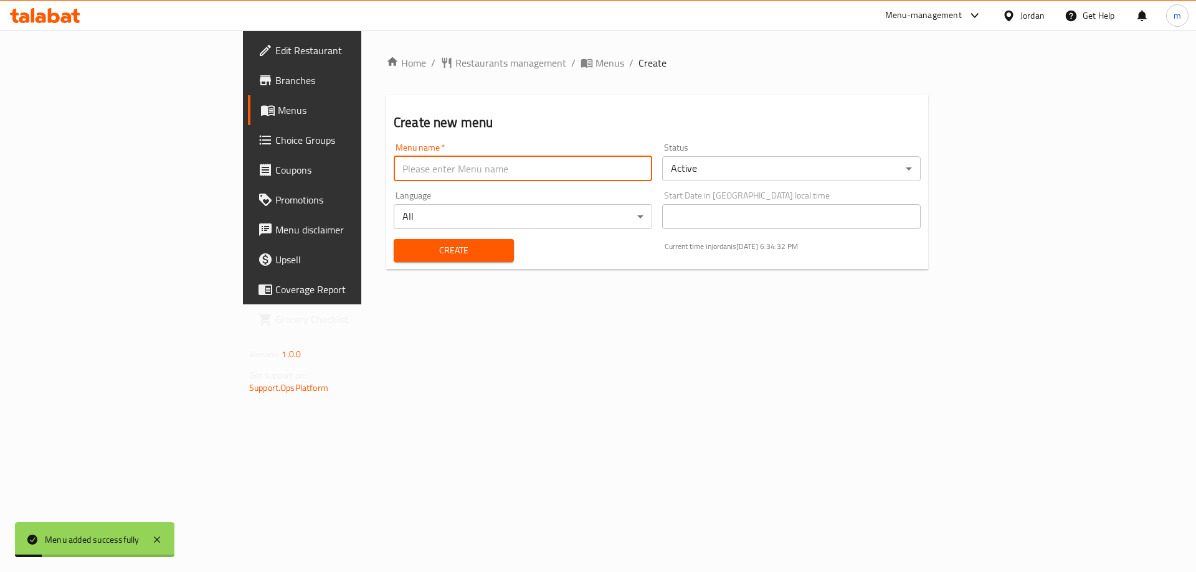 Image resolution: width=1196 pixels, height=572 pixels. I want to click on span: m, so click(1177, 16).